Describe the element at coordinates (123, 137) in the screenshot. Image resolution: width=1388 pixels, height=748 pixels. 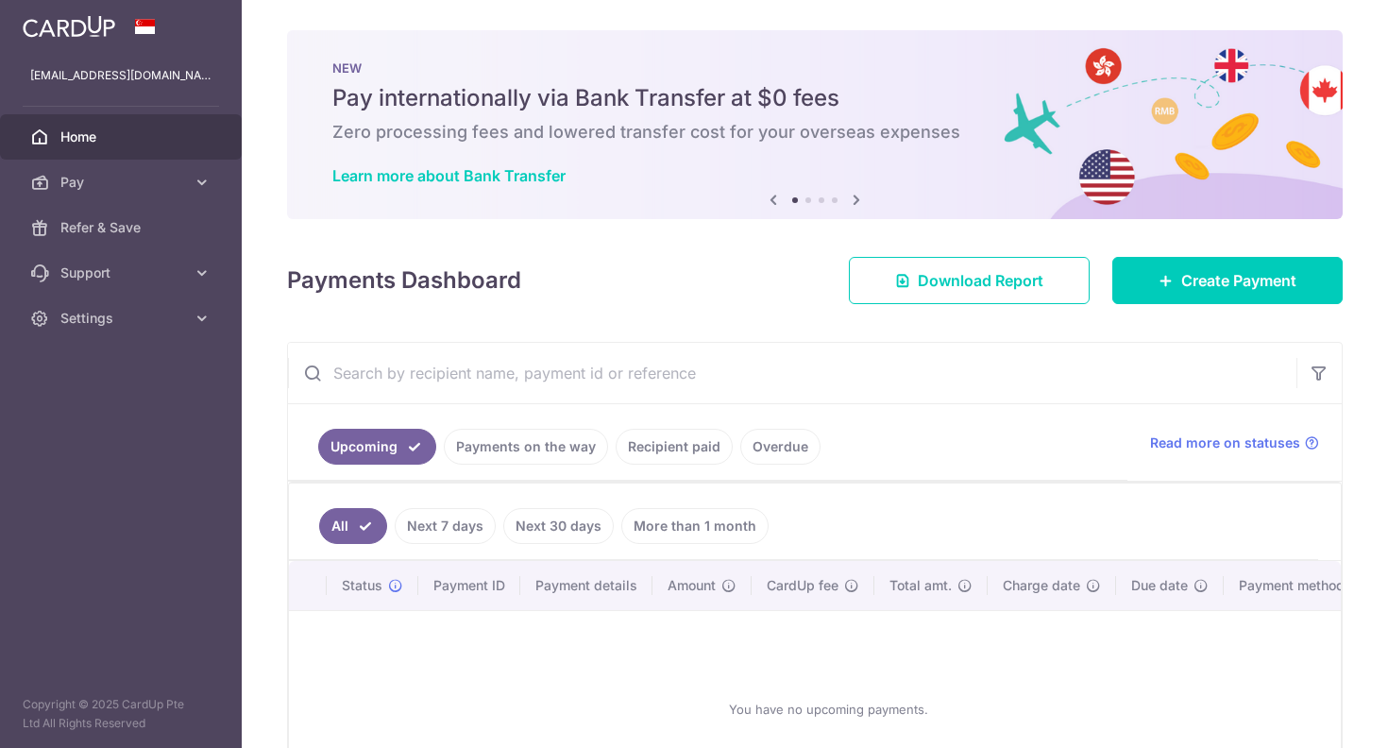
I see `span: Home` at that location.